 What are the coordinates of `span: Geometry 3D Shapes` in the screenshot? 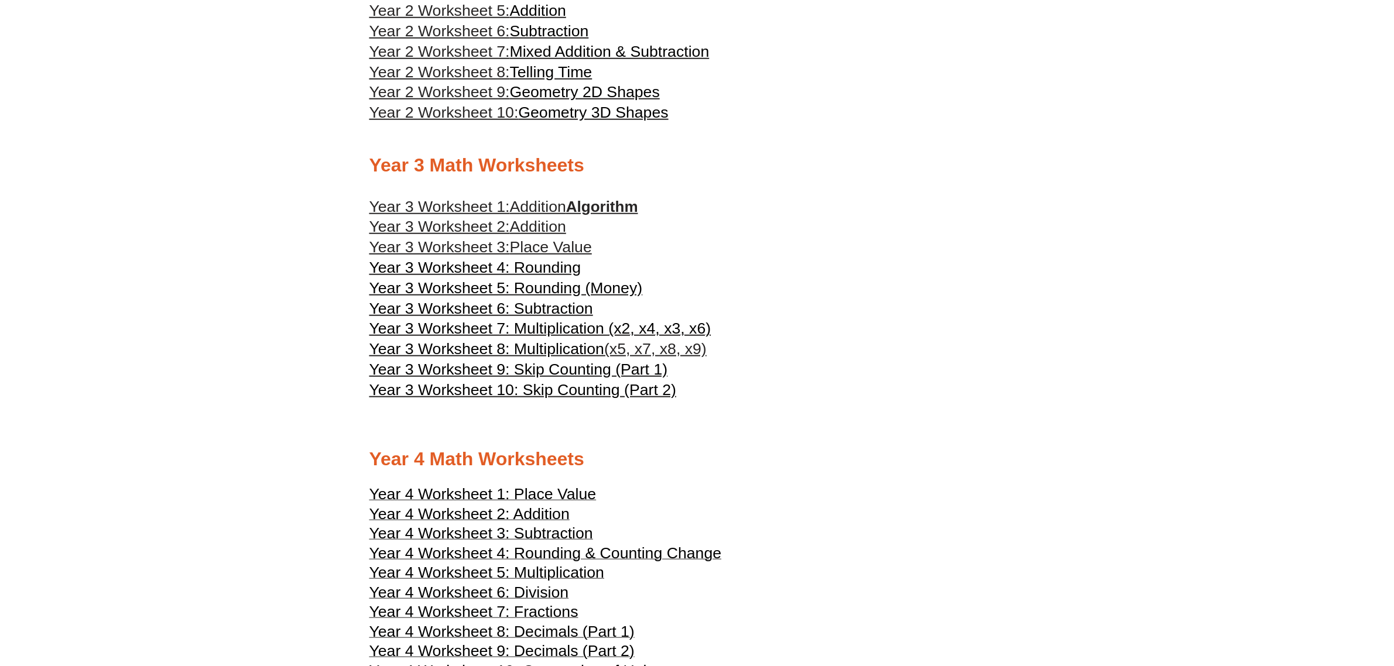 It's located at (593, 112).